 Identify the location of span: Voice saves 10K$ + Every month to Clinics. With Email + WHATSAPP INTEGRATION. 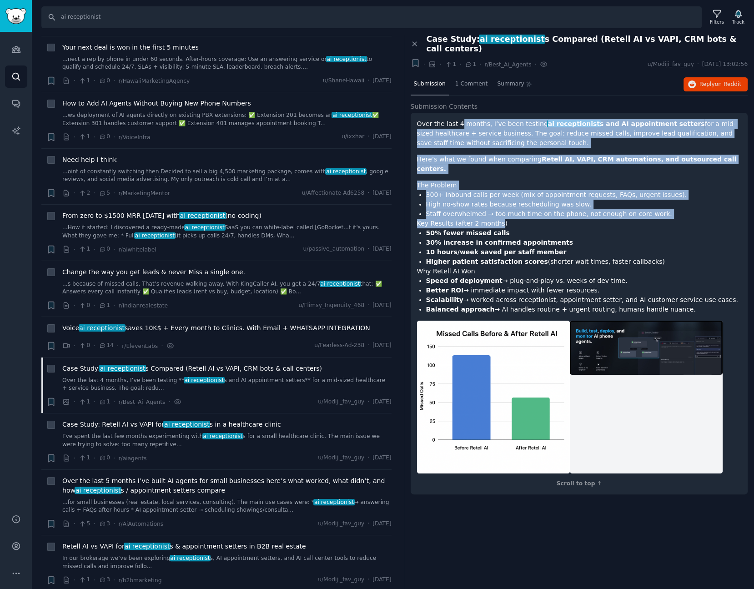
(216, 328).